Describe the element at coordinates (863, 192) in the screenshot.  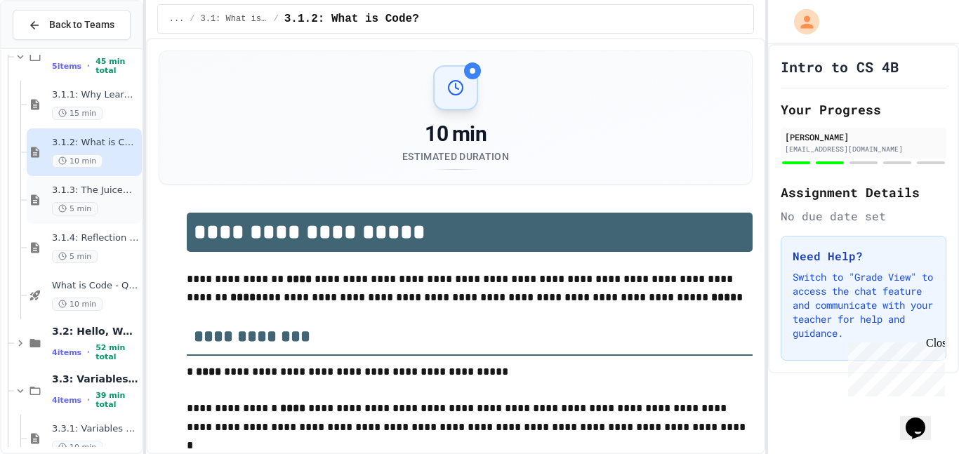
I see `h2: Assignment Details` at that location.